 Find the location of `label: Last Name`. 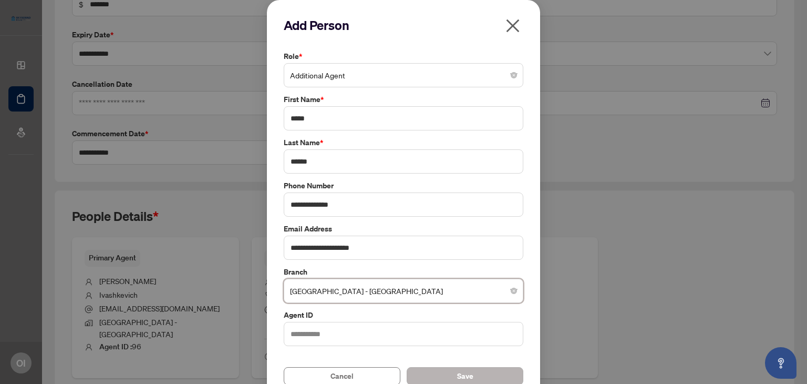

label: Last Name is located at coordinates (404, 142).